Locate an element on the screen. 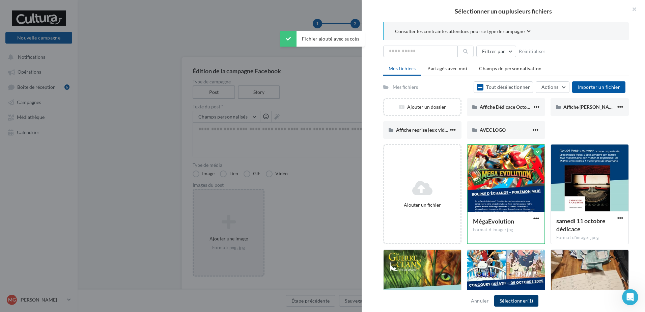 The image size is (645, 312). button: Tout désélectionner is located at coordinates (503, 87).